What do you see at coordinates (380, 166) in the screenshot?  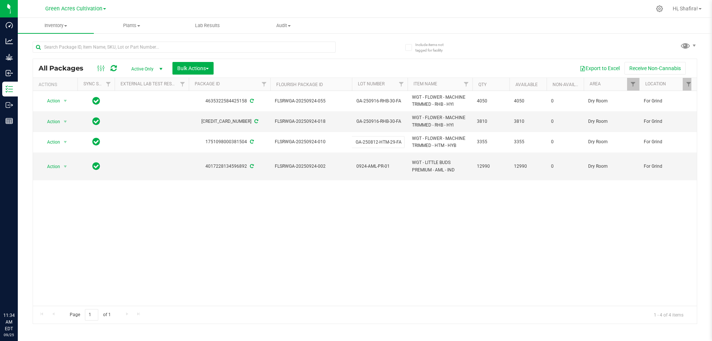 I see `span: 0924-AML-PR-01` at bounding box center [380, 166].